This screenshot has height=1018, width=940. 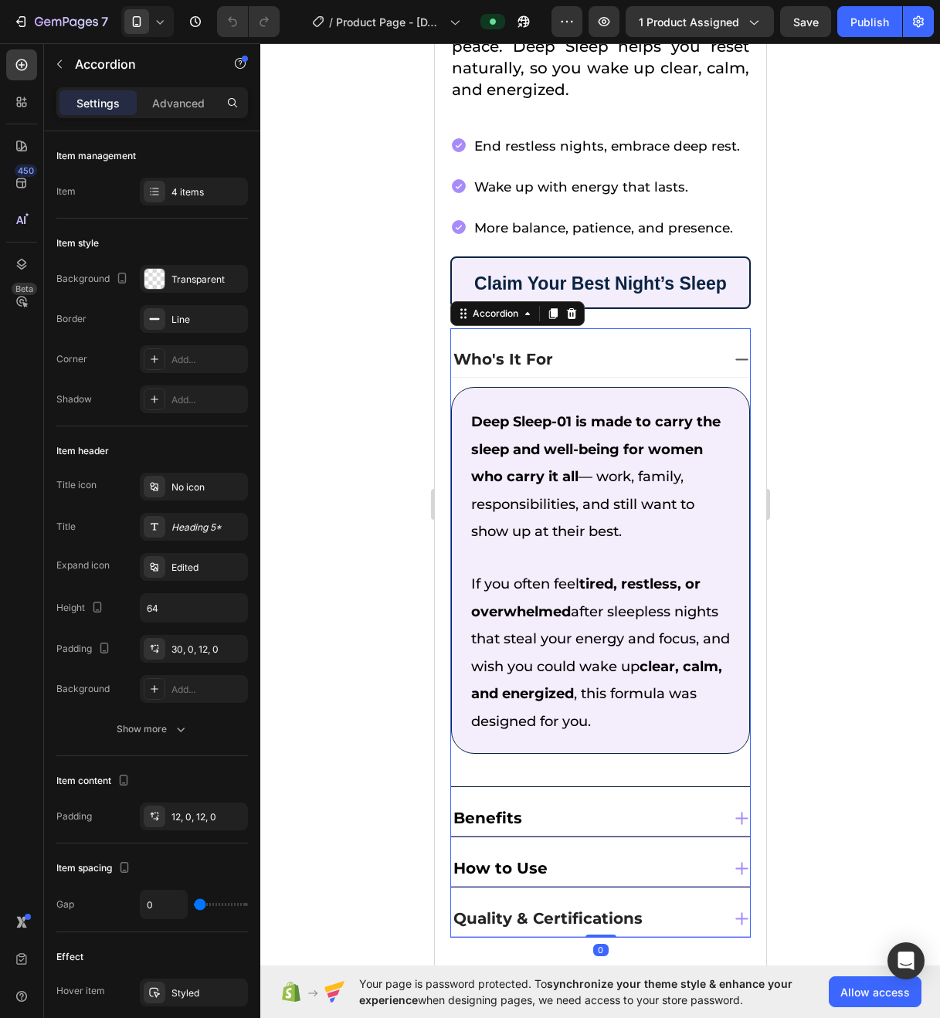 What do you see at coordinates (594, 992) in the screenshot?
I see `span: Your page is password protected. To when designing pages, we need access to your store password.` at bounding box center [594, 992].